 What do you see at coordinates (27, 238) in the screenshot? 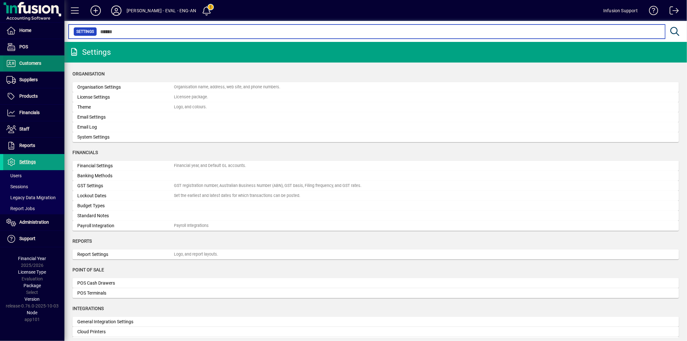
I see `span: Support` at bounding box center [27, 238].